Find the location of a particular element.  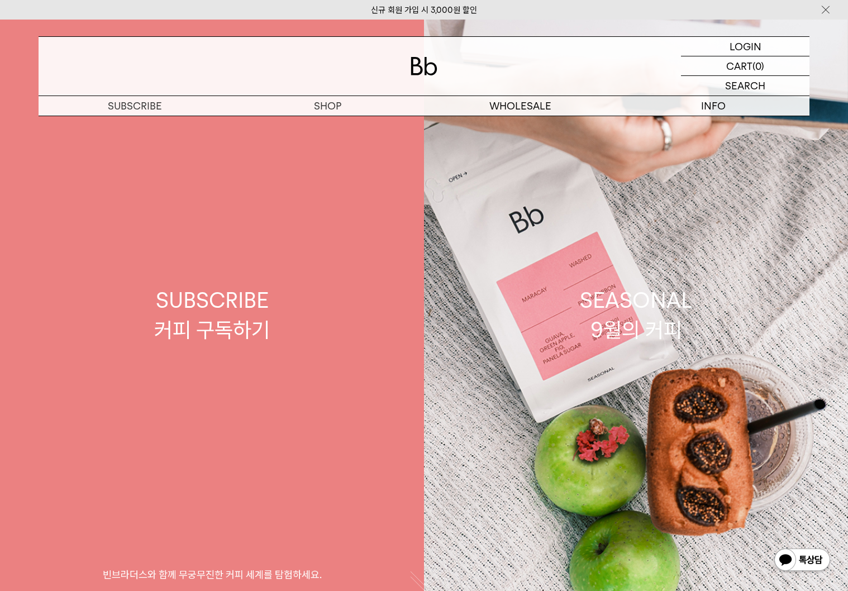

a: SHOP is located at coordinates (327, 106).